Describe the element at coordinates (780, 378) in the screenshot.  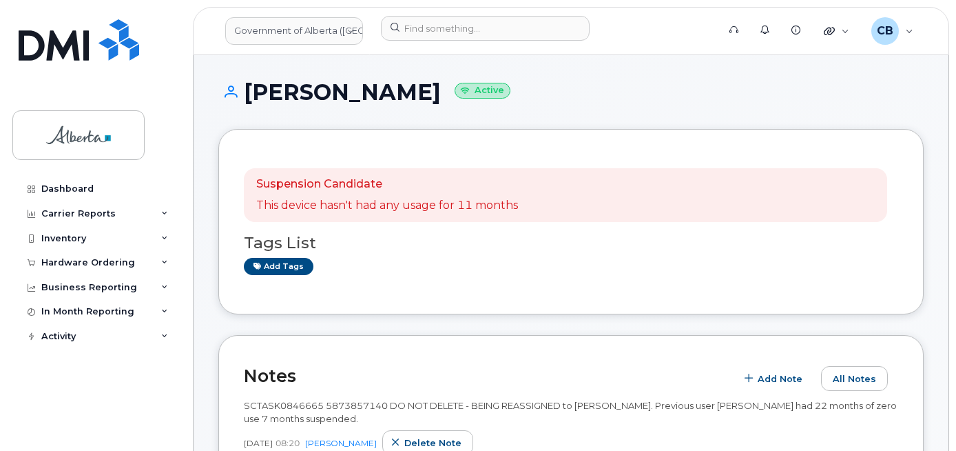
I see `span: Add Note` at that location.